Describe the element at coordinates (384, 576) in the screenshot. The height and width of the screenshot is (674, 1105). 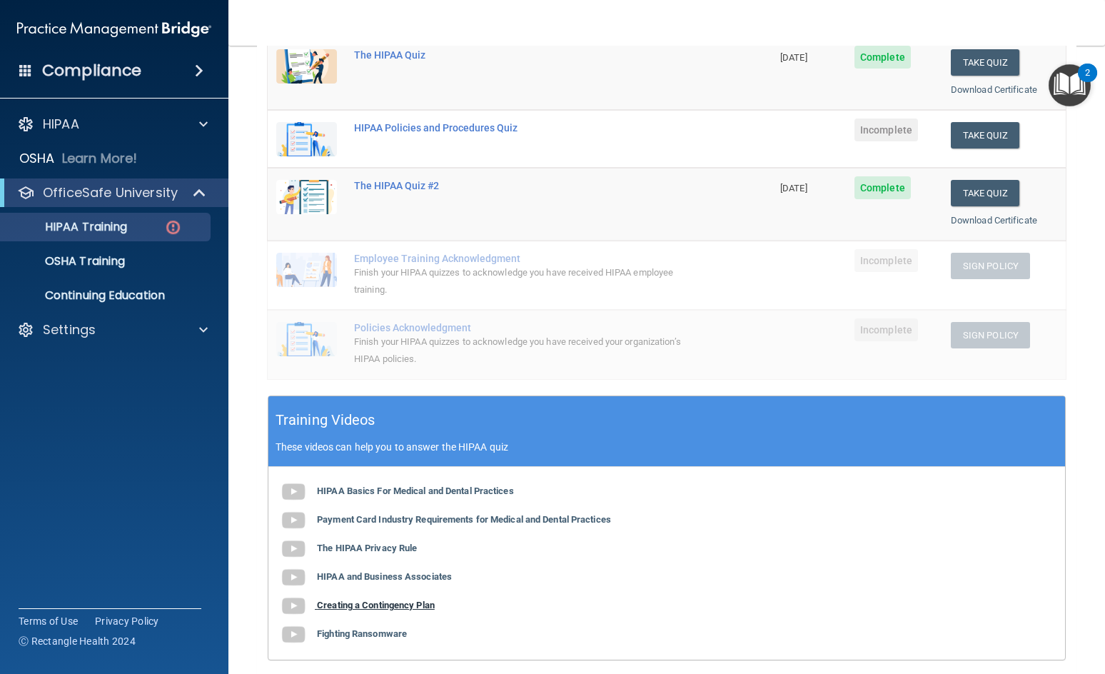
I see `b: HIPAA and Business Associates` at that location.